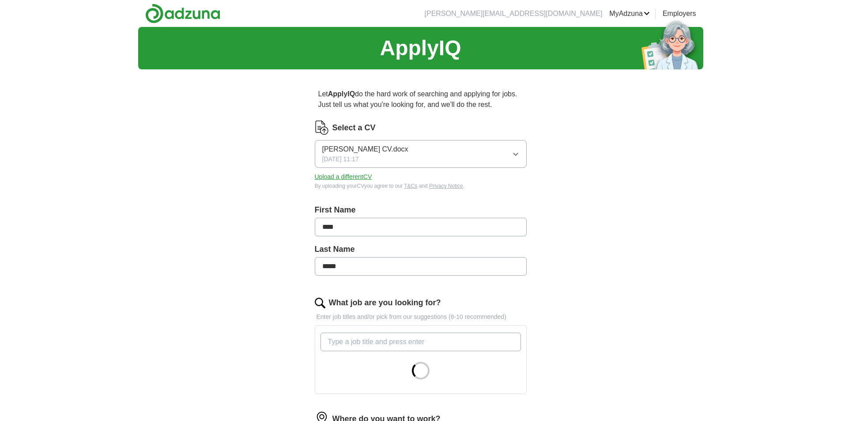 The width and height of the screenshot is (841, 421). Describe the element at coordinates (421, 317) in the screenshot. I see `p: Enter job titles and/or pick from our suggestions (6-10 recommended)` at that location.